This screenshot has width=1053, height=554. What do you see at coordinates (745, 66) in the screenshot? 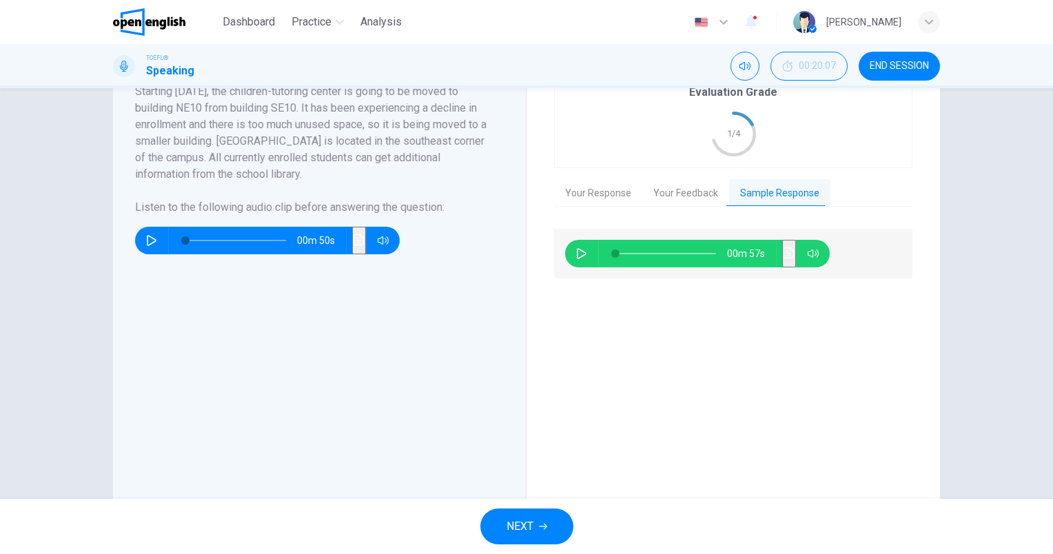
I see `div: Mute` at bounding box center [745, 66].